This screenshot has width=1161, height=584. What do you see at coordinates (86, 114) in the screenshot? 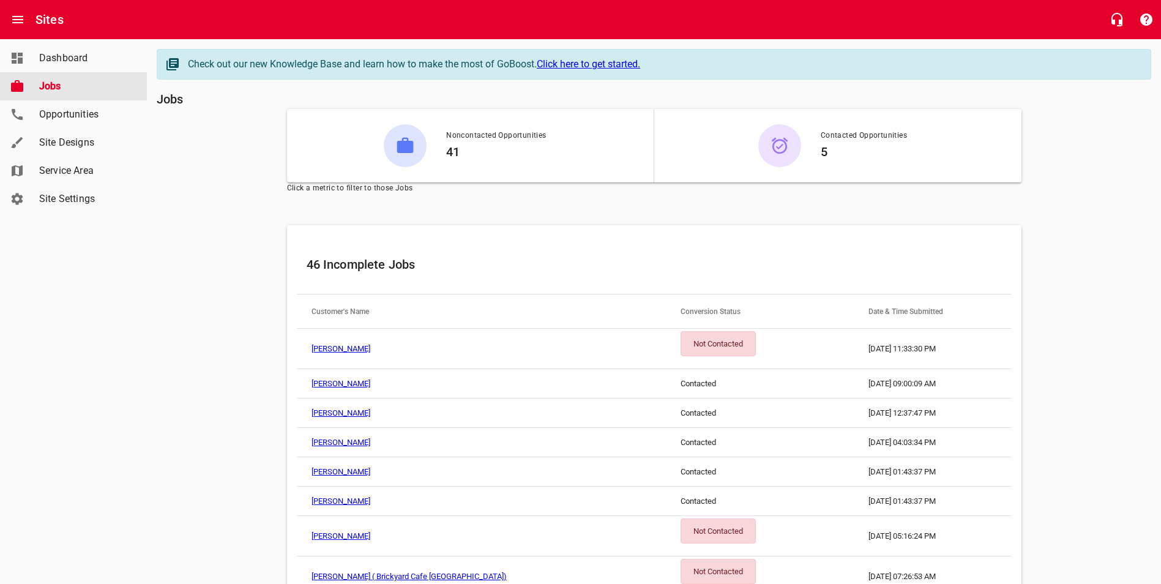
I see `span: Opportunities` at bounding box center [86, 114].